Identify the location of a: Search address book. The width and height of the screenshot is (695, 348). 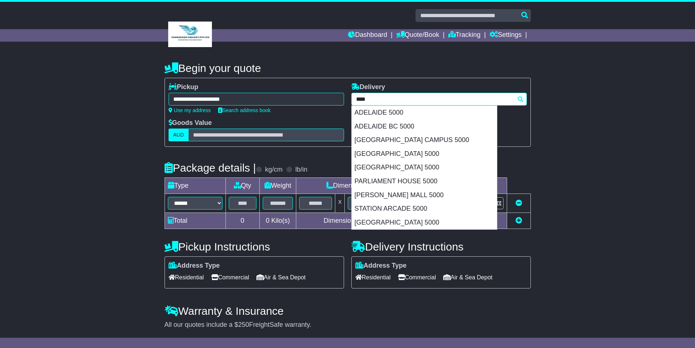
(245, 110).